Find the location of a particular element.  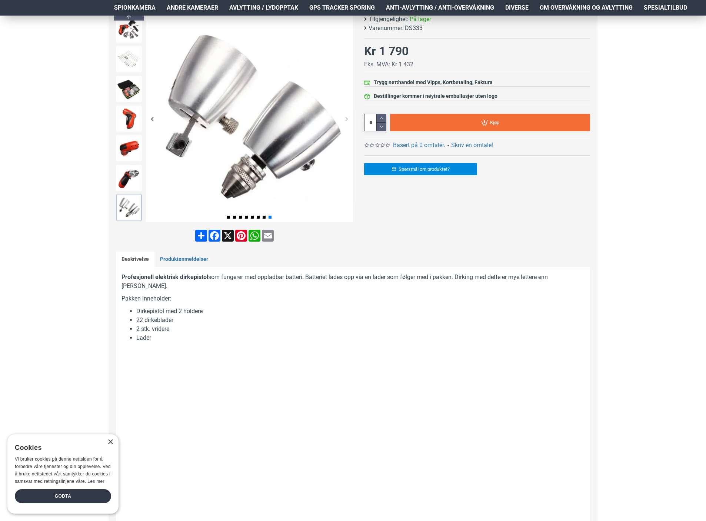

li: Lader is located at coordinates (361, 338).